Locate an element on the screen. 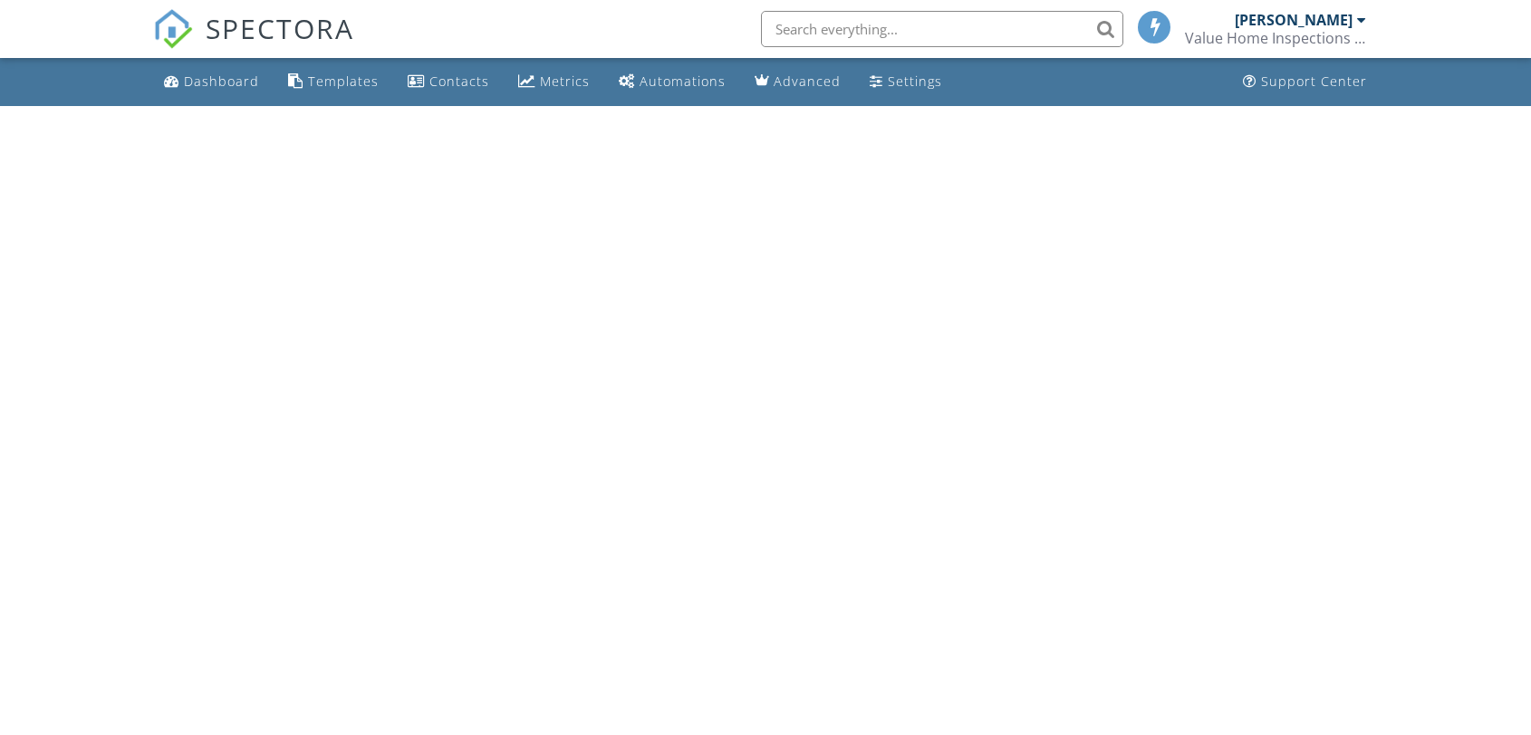 This screenshot has width=1531, height=735. img: The Best Home Inspection Software - Spectora is located at coordinates (173, 29).